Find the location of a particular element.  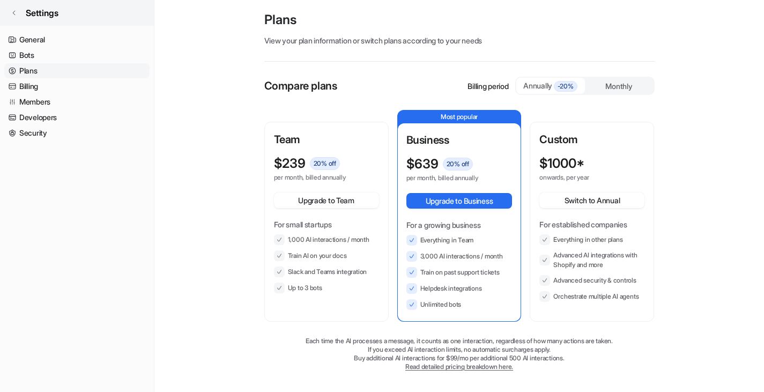

p: Custom is located at coordinates (592, 139).